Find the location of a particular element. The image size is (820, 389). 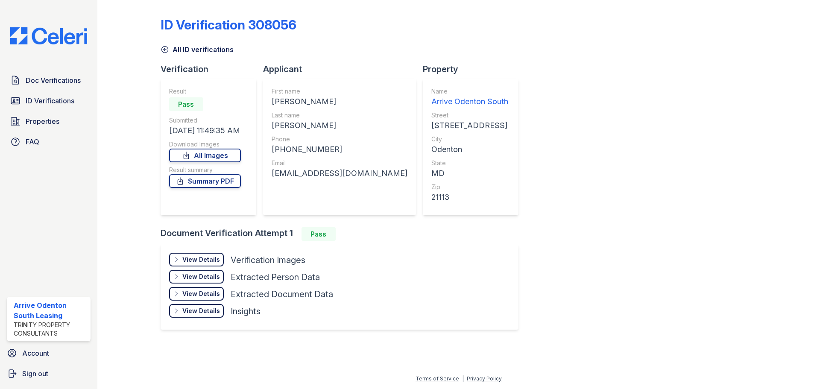

a: FAQ is located at coordinates (49, 142).